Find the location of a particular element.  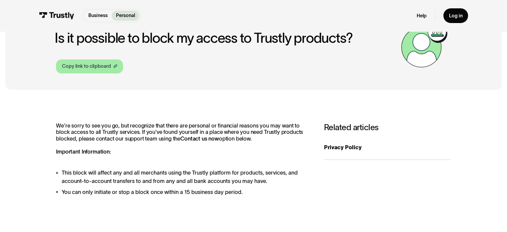

p: Personal is located at coordinates (125, 15).